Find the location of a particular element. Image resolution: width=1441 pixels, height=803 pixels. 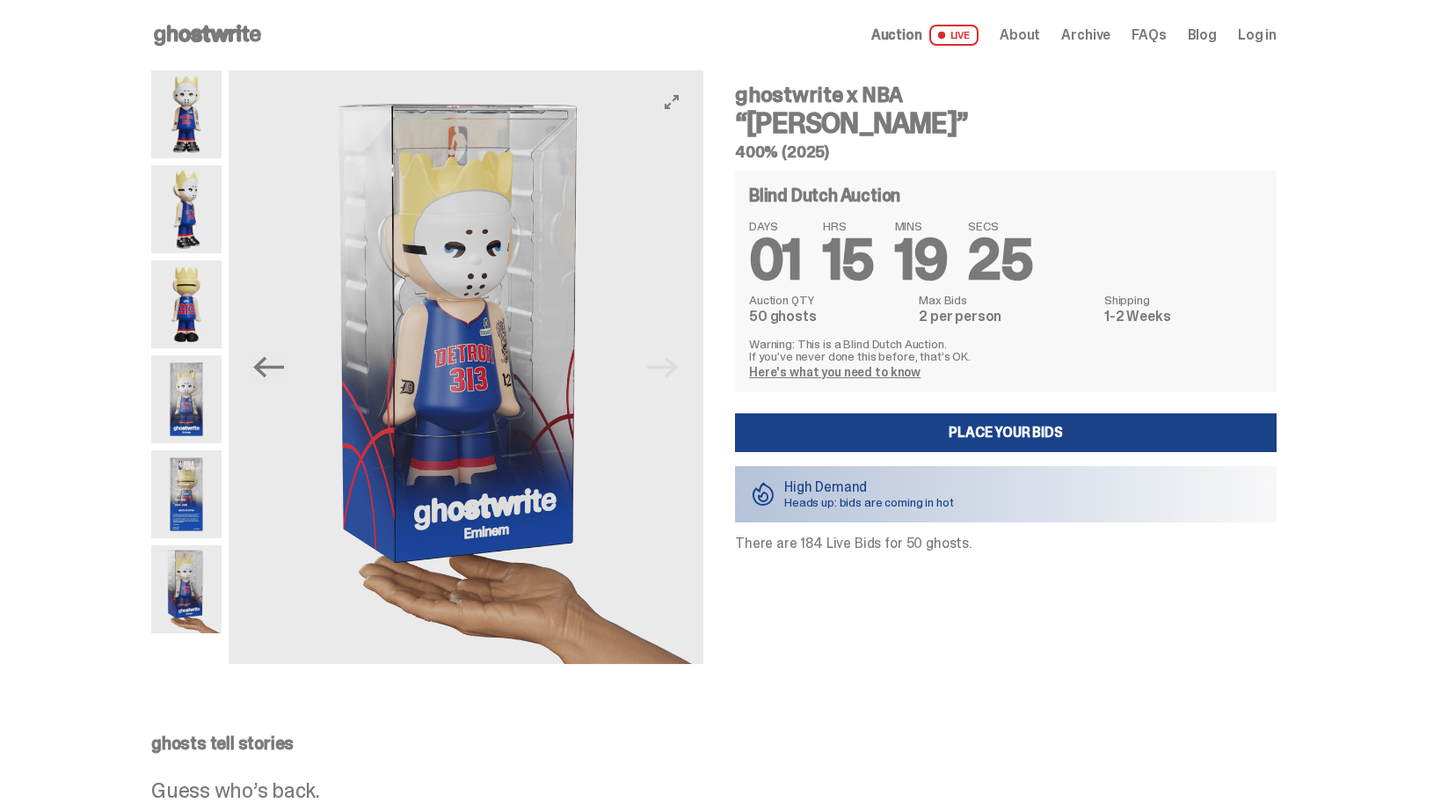

a: Archive is located at coordinates (1086, 35).